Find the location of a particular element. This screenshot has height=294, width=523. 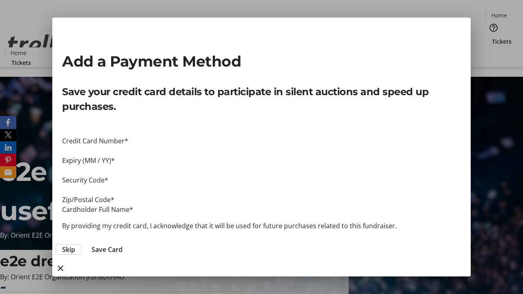

label: Expiry (MM / YY)* is located at coordinates (88, 161).